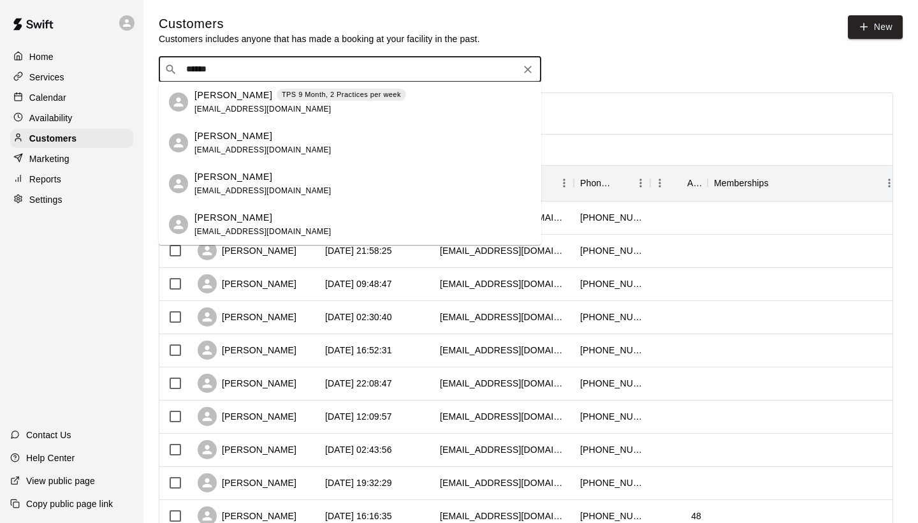 The width and height of the screenshot is (918, 523). Describe the element at coordinates (341, 94) in the screenshot. I see `p: TPS 9 Month, 2 Practices per week` at that location.